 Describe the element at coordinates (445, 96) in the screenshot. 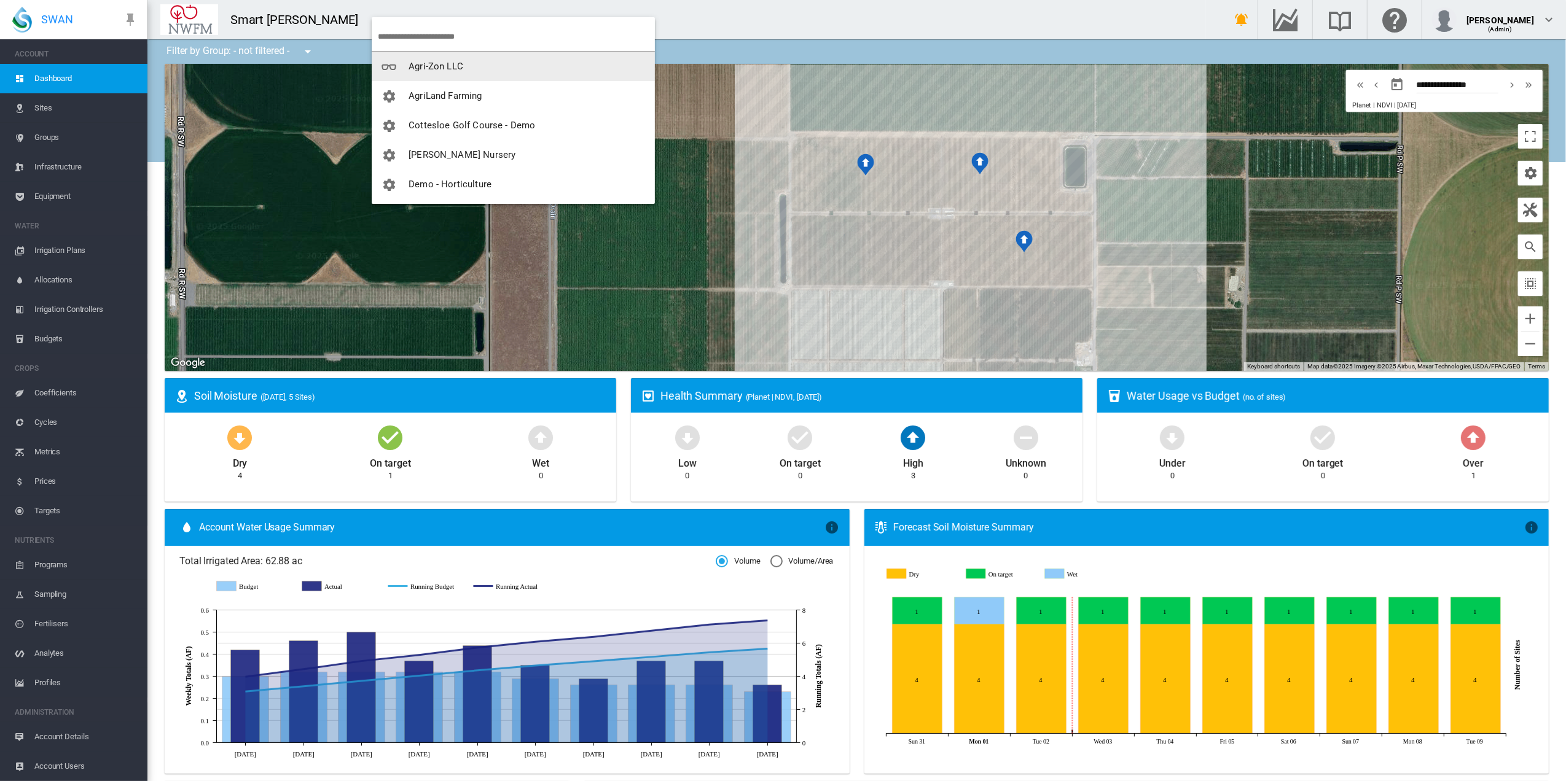

I see `span: AgriLand Farming` at that location.